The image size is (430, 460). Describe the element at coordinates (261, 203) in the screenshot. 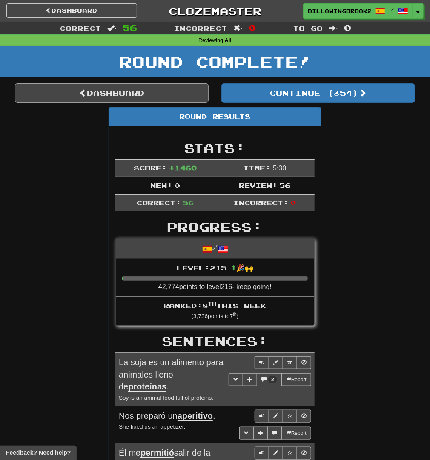

I see `span: Incorrect:` at that location.